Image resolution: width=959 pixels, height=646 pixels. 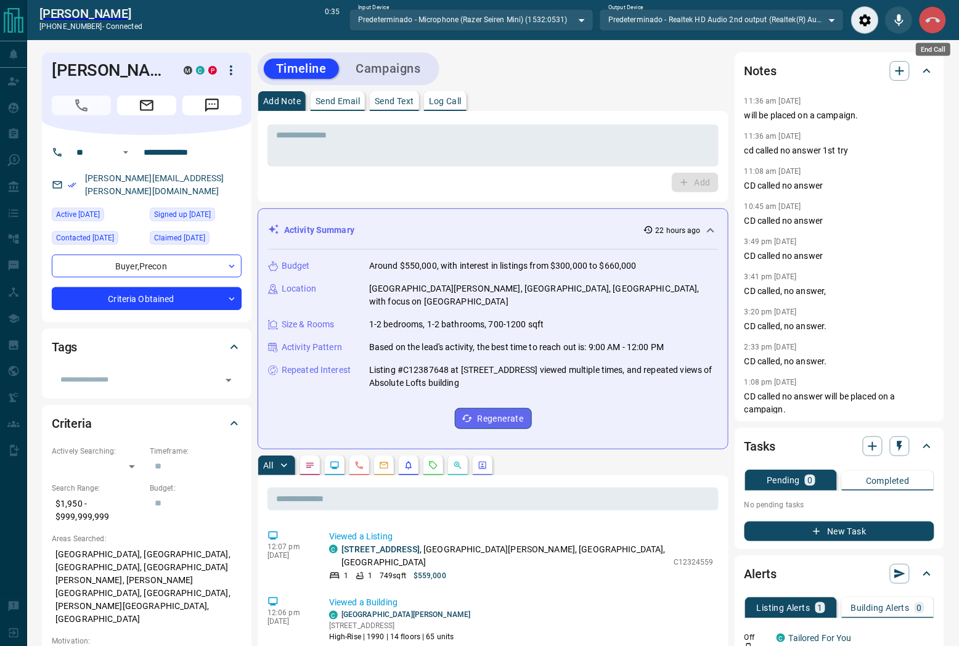 I want to click on p: Based on the lead's activity, the best time to reach out is: 9:00 AM - 12:00 PM, so click(x=517, y=347).